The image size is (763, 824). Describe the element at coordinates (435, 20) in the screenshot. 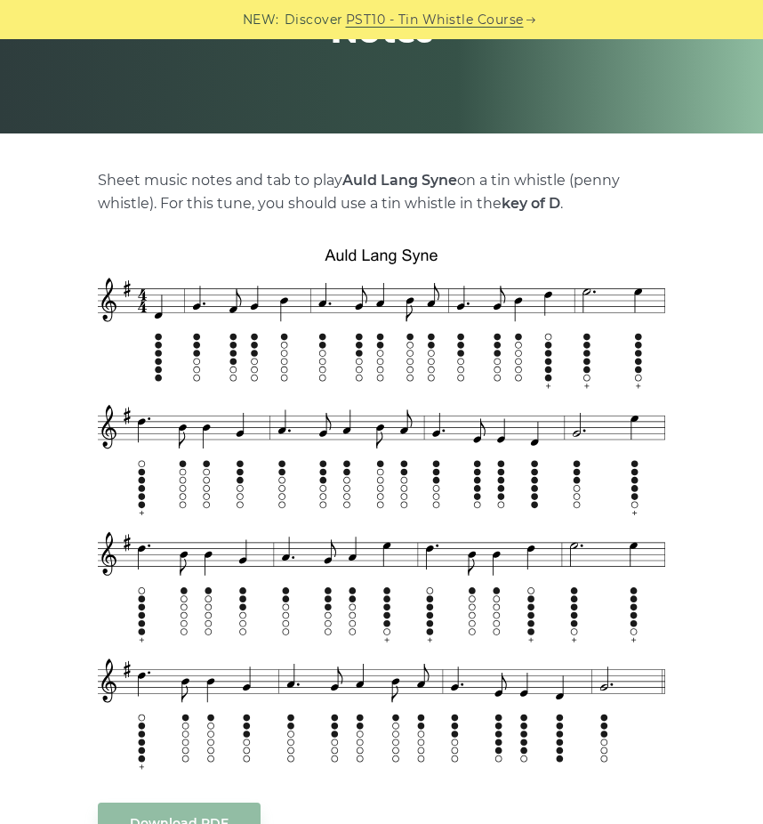

I see `a: PST10 - Tin Whistle Course` at that location.